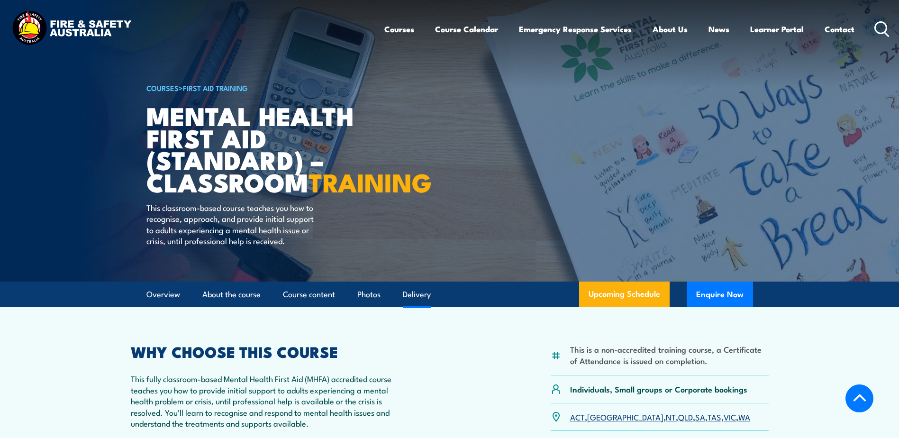  Describe the element at coordinates (370, 181) in the screenshot. I see `strong: TRAINING` at that location.